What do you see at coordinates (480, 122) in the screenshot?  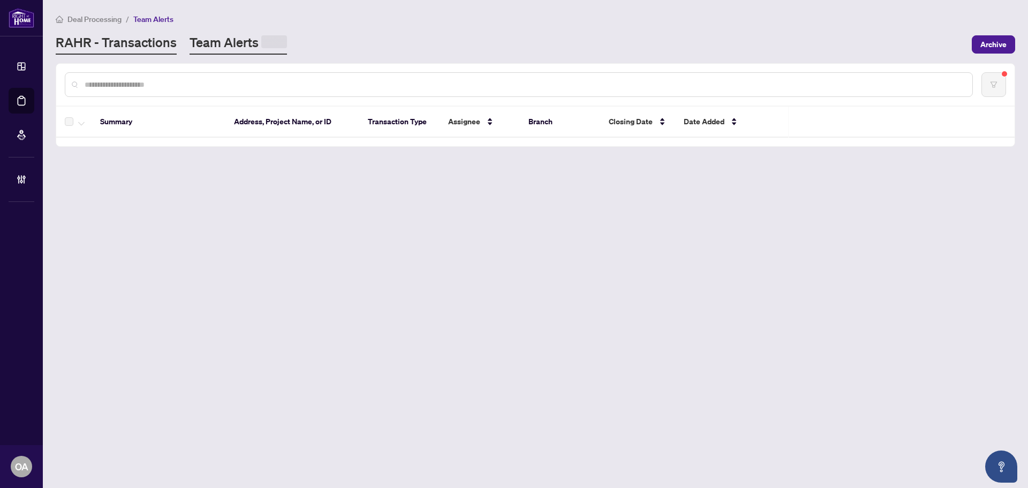 I see `th: Assignee` at bounding box center [480, 122].